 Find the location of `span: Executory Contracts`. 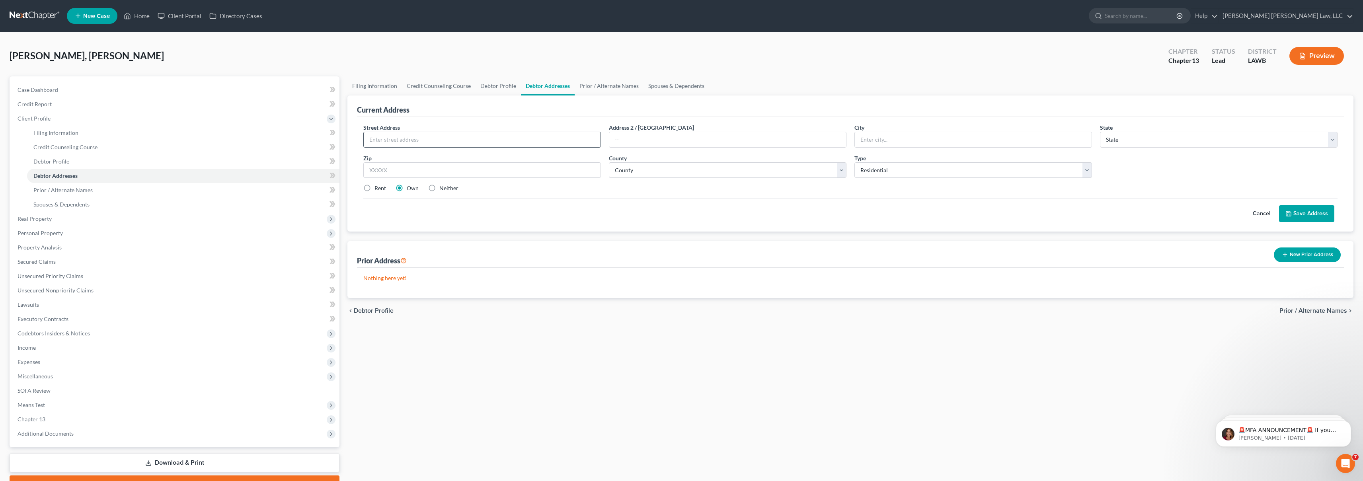

span: Executory Contracts is located at coordinates (43, 319).